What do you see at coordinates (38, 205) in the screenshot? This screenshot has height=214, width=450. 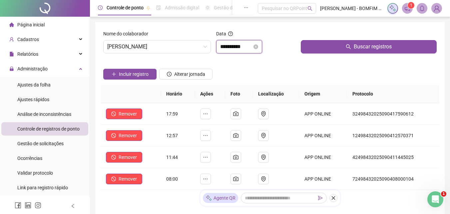 I see `span: instagram` at bounding box center [38, 205].